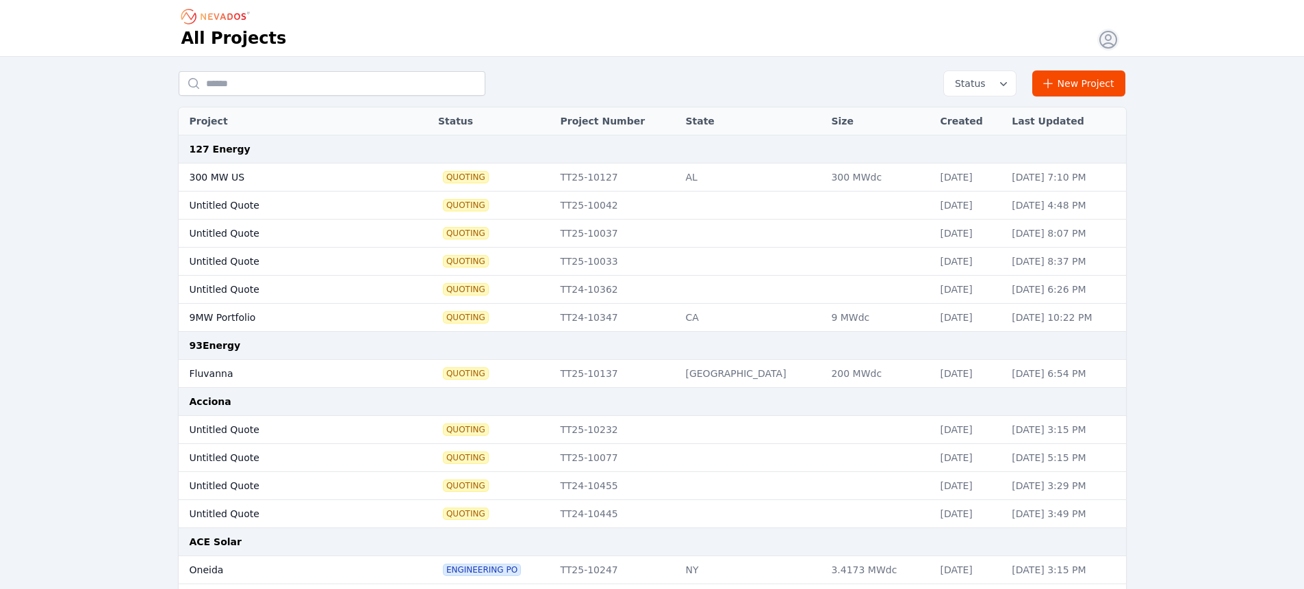 The image size is (1304, 589). I want to click on span: Status, so click(967, 84).